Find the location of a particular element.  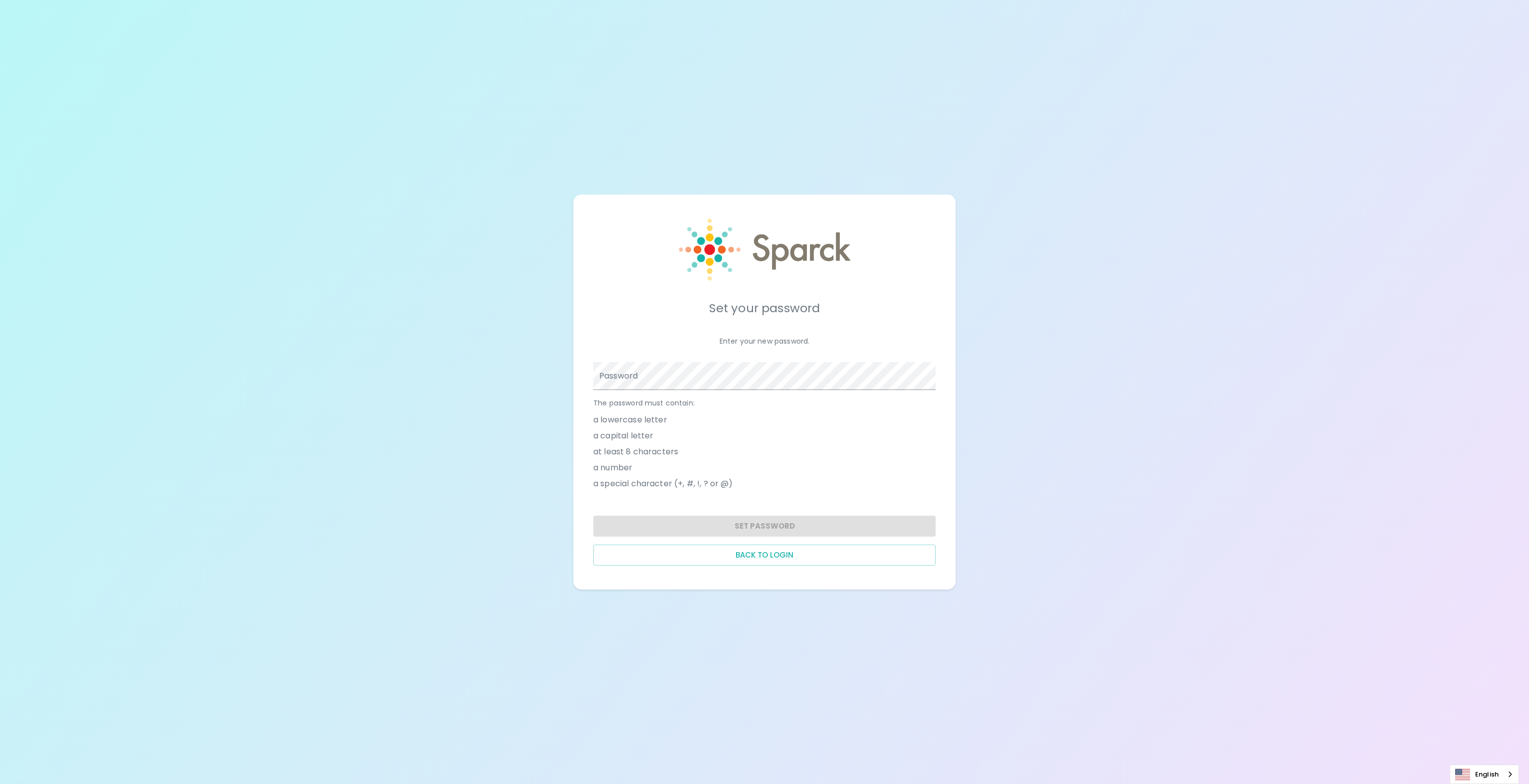

span: a capital letter is located at coordinates (624, 435).